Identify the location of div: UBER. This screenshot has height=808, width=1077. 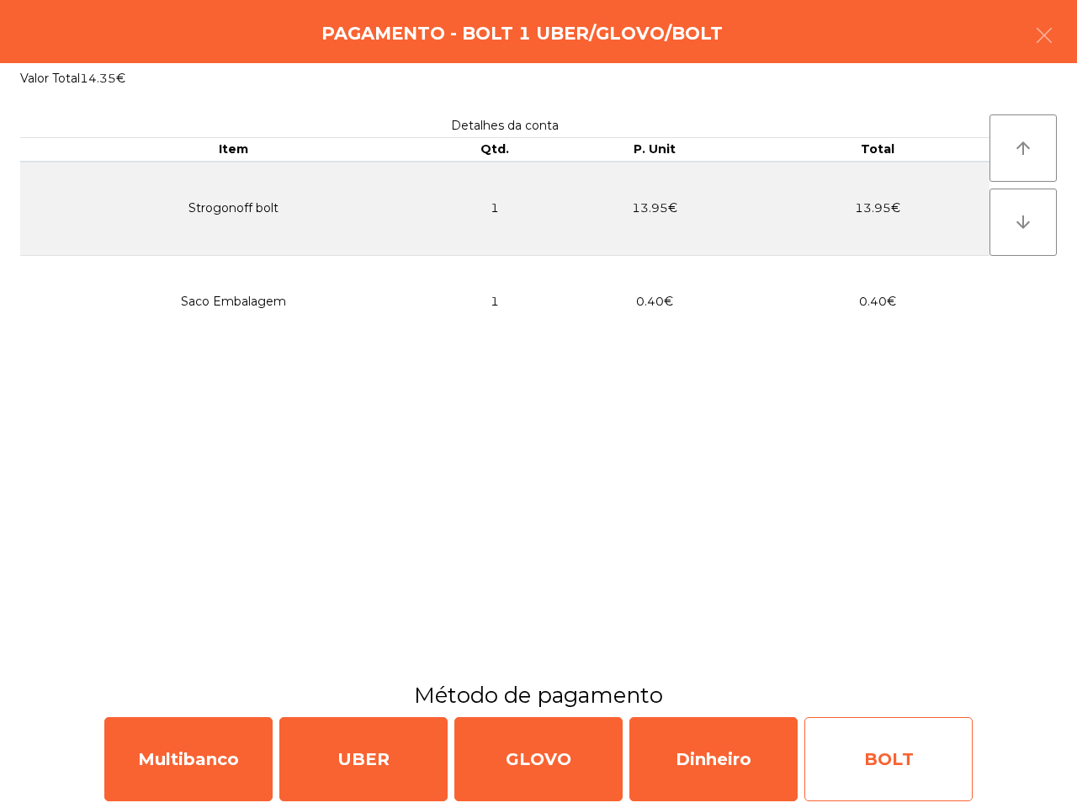
(363, 759).